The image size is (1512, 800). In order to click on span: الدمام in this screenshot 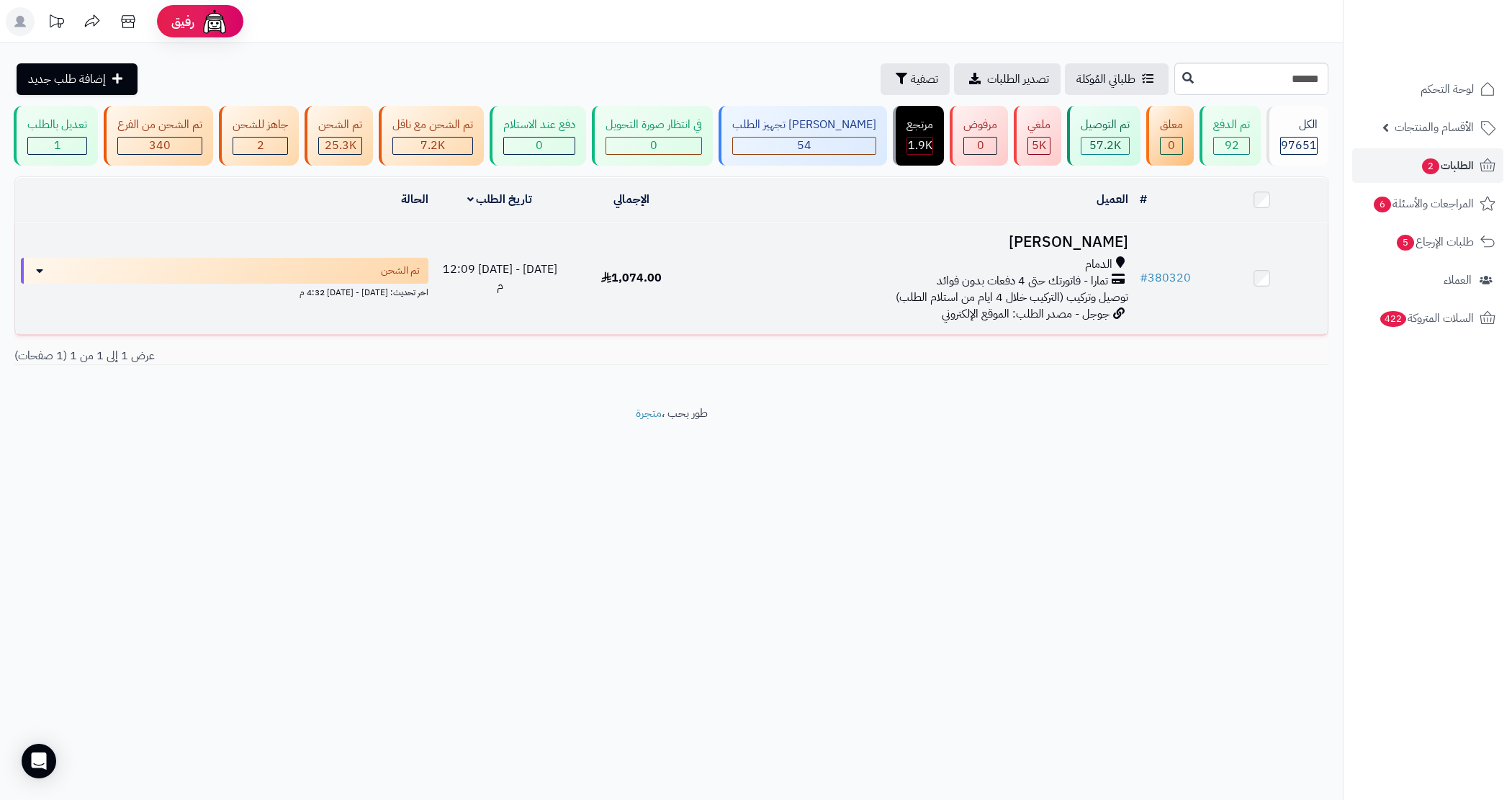, I will do `click(1099, 265)`.